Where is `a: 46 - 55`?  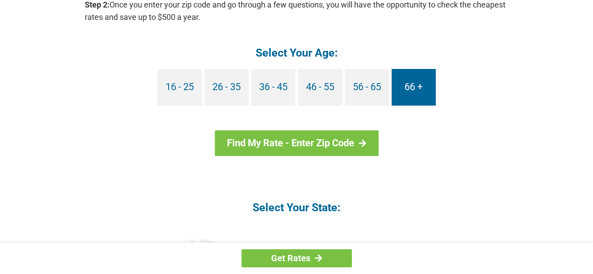
a: 46 - 55 is located at coordinates (320, 87).